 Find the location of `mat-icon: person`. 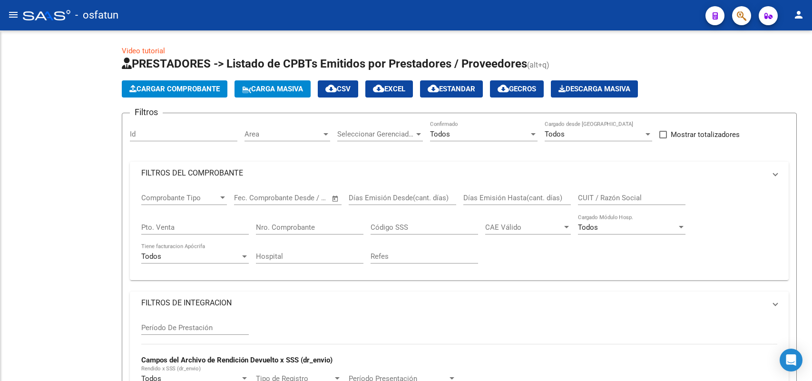

mat-icon: person is located at coordinates (798, 15).